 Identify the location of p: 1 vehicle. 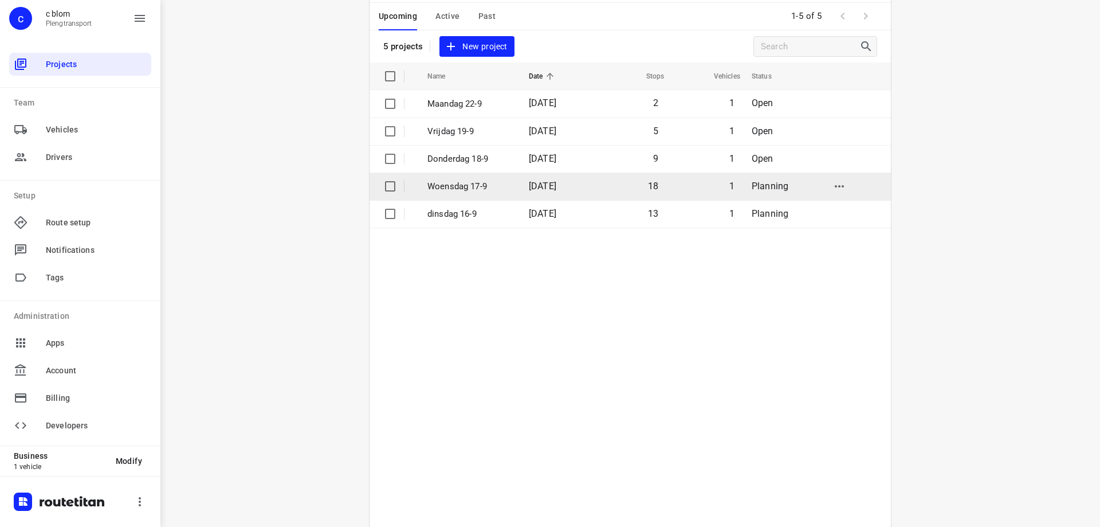
(60, 466).